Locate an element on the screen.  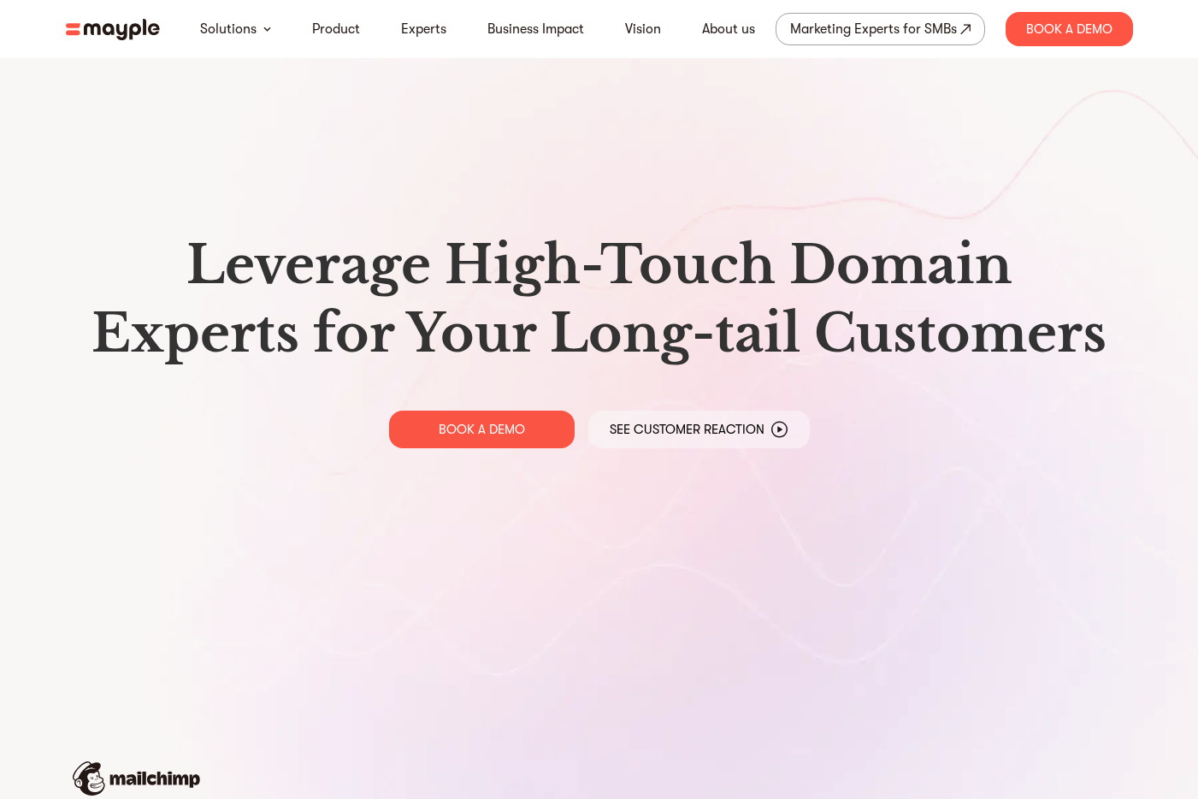
a: BOOK A DEMO is located at coordinates (482, 429).